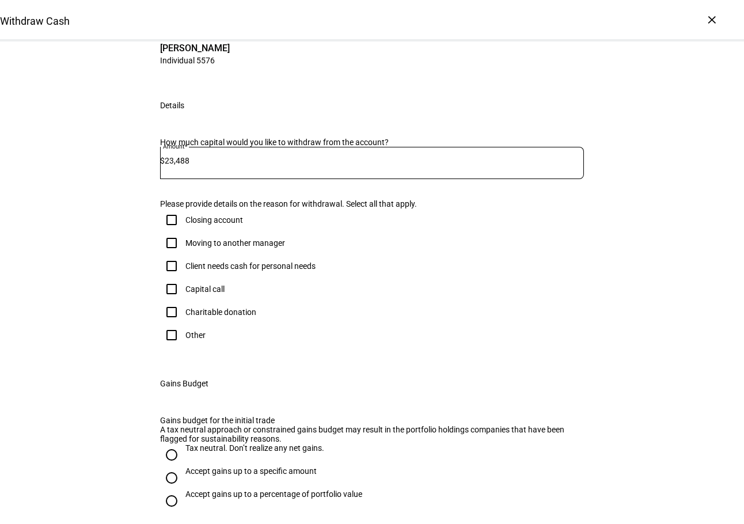 This screenshot has height=524, width=744. Describe the element at coordinates (251, 471) in the screenshot. I see `div: Accept gains up to a specific amount` at that location.